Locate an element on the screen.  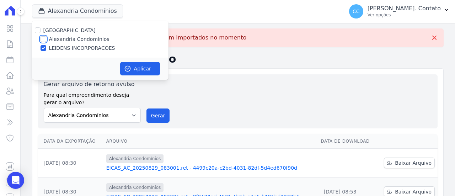
button: Alexandria Condomínios is located at coordinates (78, 11).